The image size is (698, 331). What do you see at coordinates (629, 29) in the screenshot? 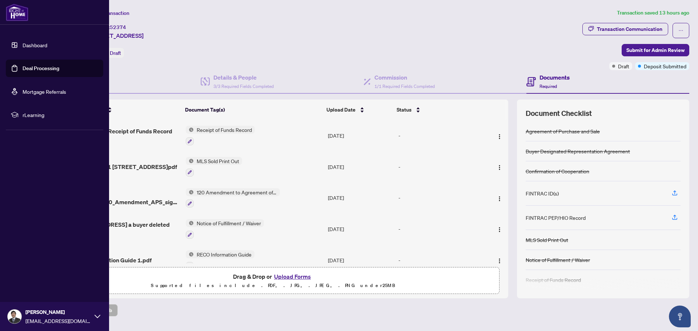
I see `div: Transaction Communication` at bounding box center [629, 29].